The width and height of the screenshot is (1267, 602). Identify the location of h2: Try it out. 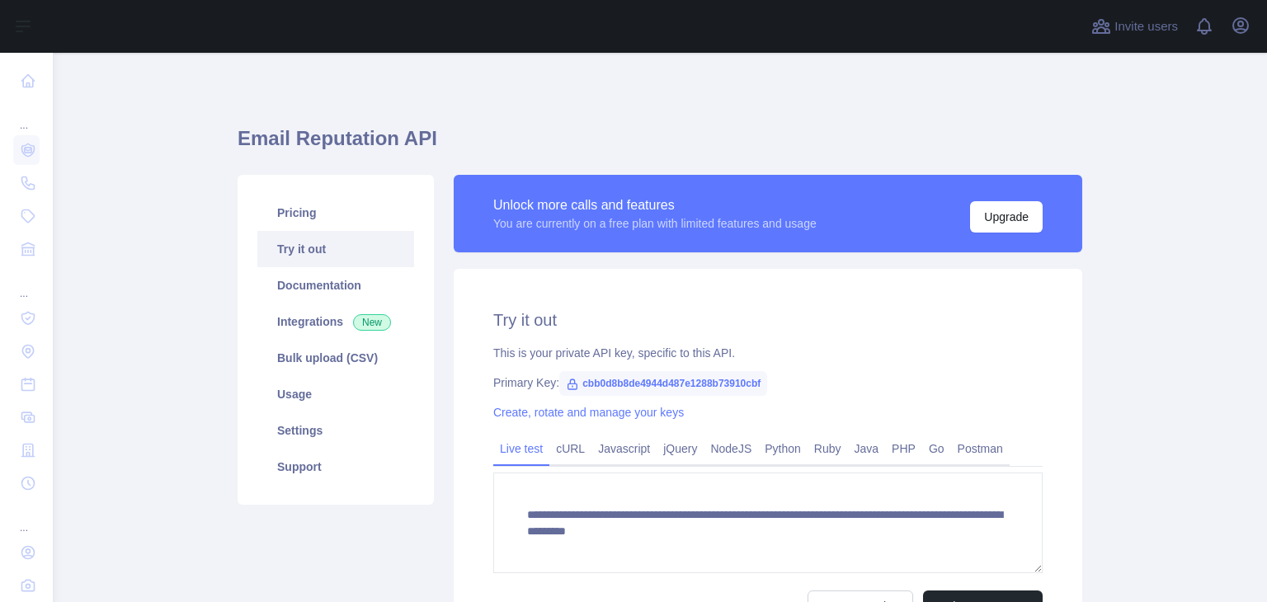
(768, 320).